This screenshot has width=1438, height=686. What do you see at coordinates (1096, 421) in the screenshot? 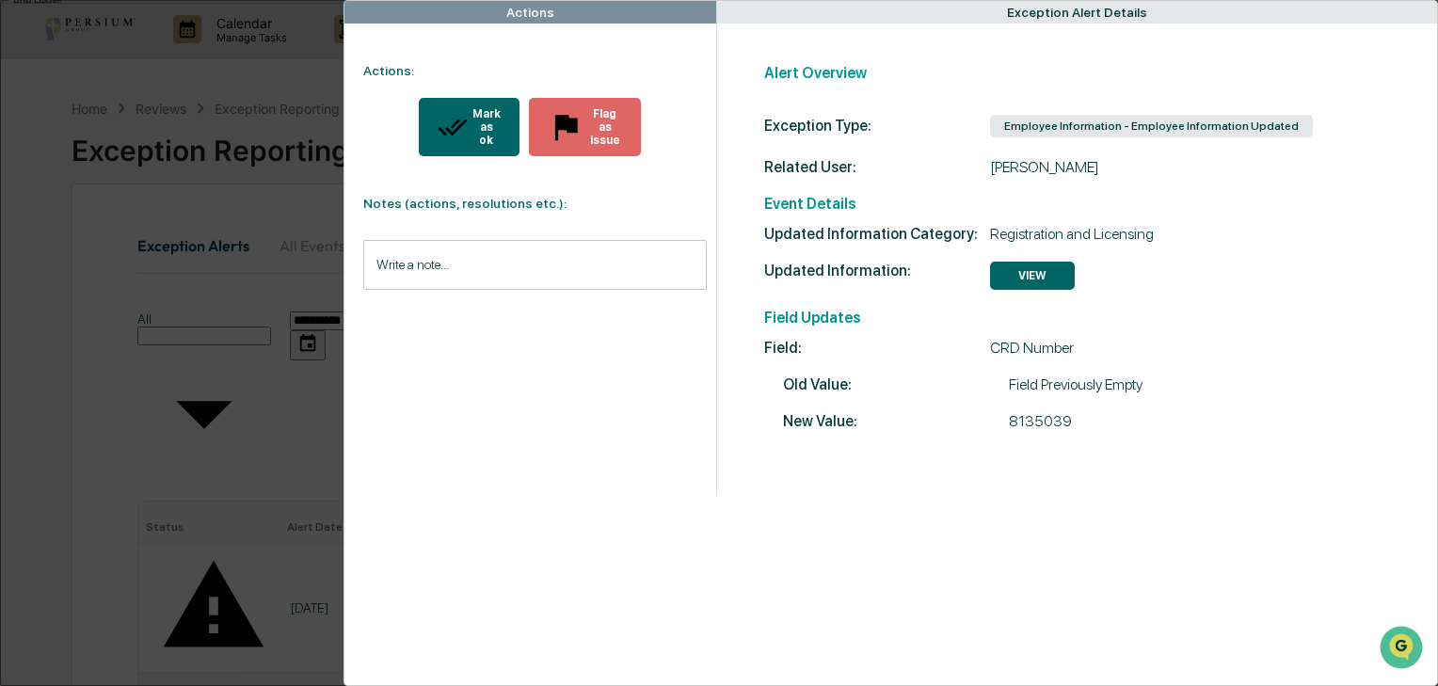
I see `div: 8135039` at bounding box center [1096, 421].